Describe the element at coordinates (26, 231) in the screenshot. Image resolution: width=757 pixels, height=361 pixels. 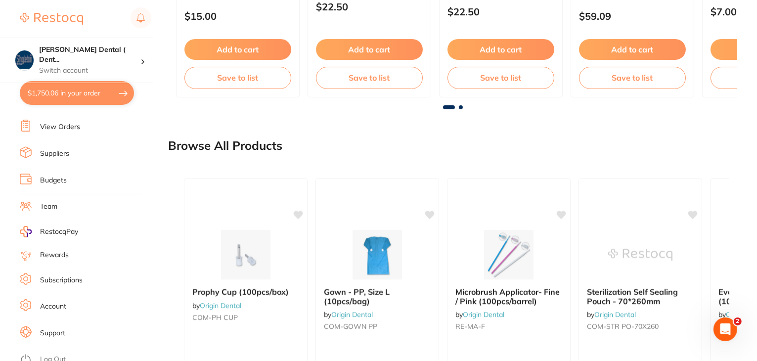
I see `img: RestocqPay` at that location.